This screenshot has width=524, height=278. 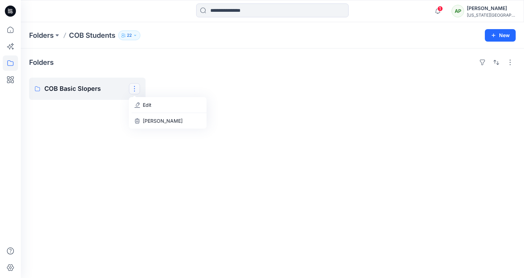 I want to click on span: 1, so click(x=440, y=9).